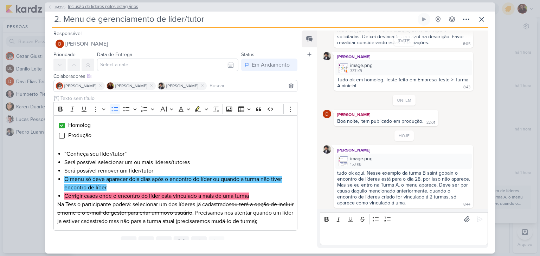  I want to click on mark: O menu só deve aparecer dois dias após o encontro do líder ou quando a turma não tiver encontro d..., so click(173, 184).